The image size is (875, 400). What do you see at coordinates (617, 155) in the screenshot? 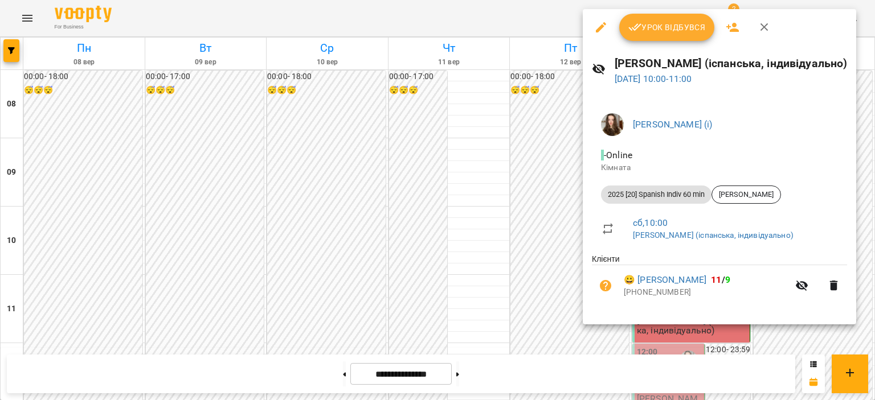
I see `span: - Online` at bounding box center [617, 155].